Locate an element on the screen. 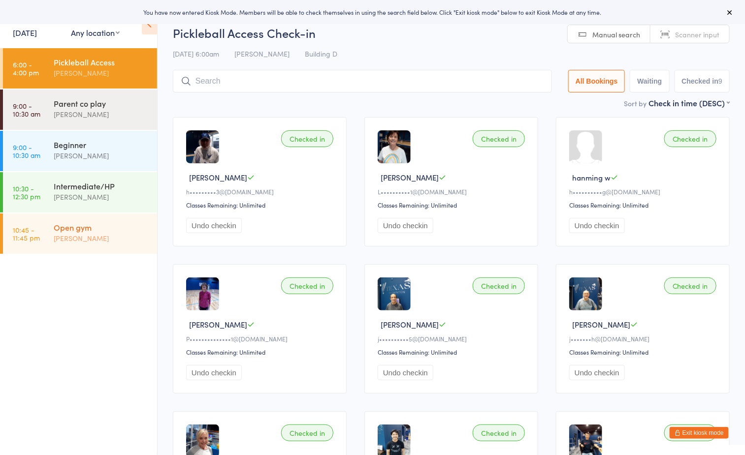 The image size is (745, 455). time: 10:30 - 12:30 pm is located at coordinates (27, 192).